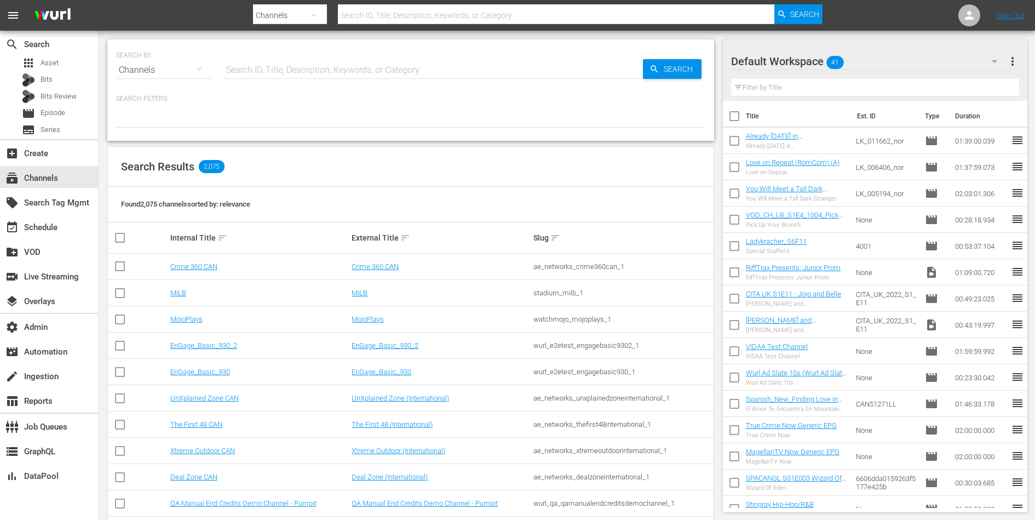  What do you see at coordinates (886, 193) in the screenshot?
I see `td: LK_005194_nor` at bounding box center [886, 193].